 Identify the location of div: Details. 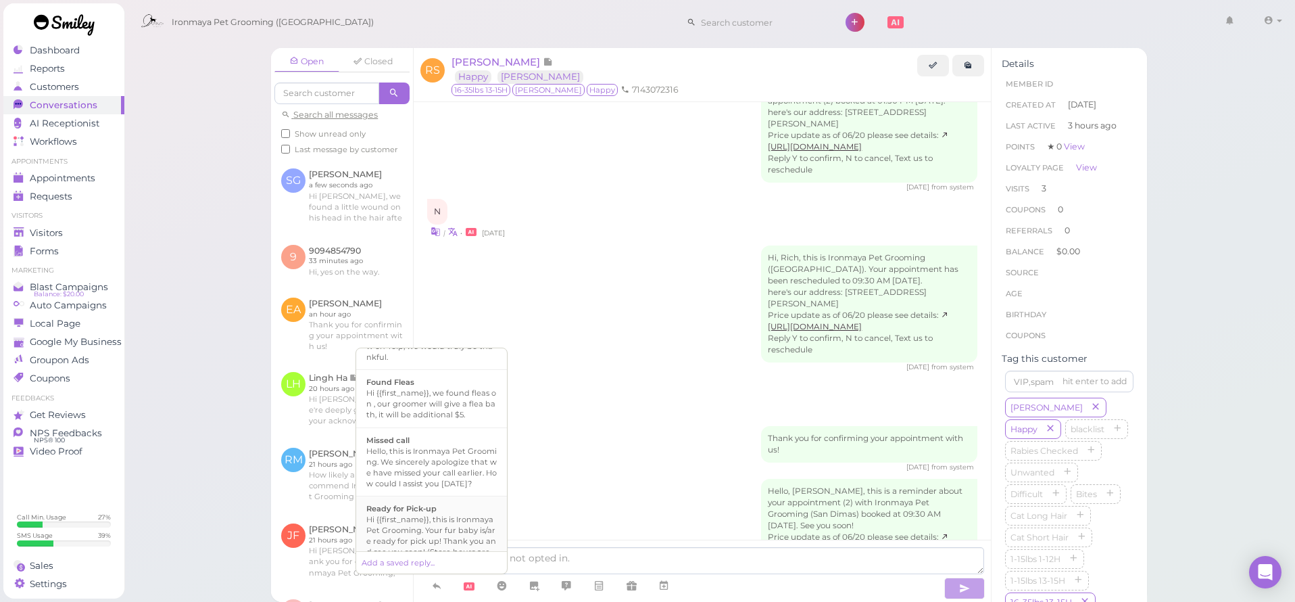
(1069, 64).